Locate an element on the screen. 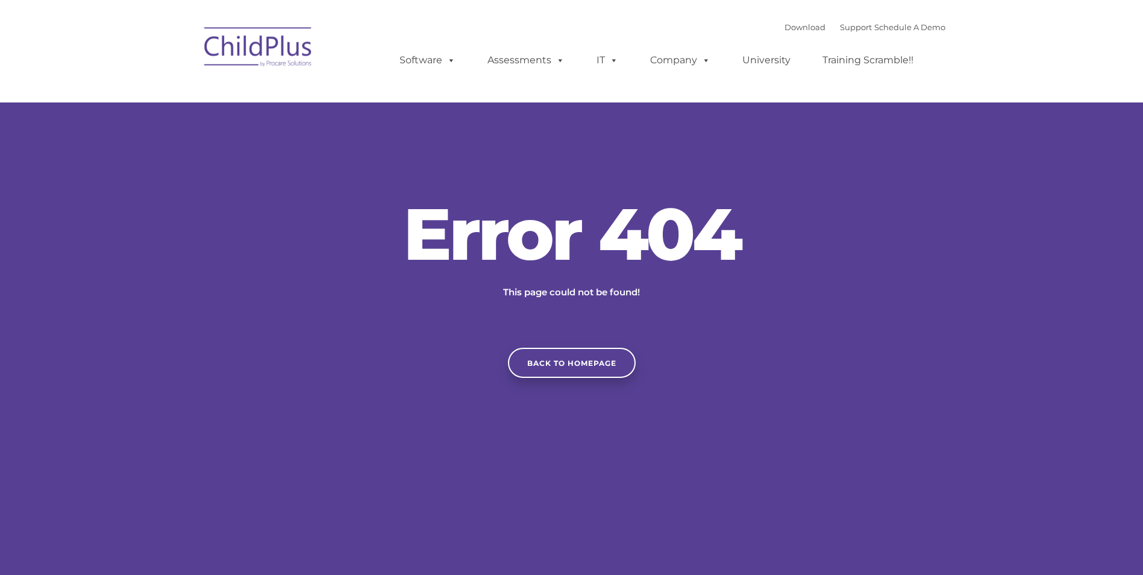  a: Training Scramble!! is located at coordinates (867, 60).